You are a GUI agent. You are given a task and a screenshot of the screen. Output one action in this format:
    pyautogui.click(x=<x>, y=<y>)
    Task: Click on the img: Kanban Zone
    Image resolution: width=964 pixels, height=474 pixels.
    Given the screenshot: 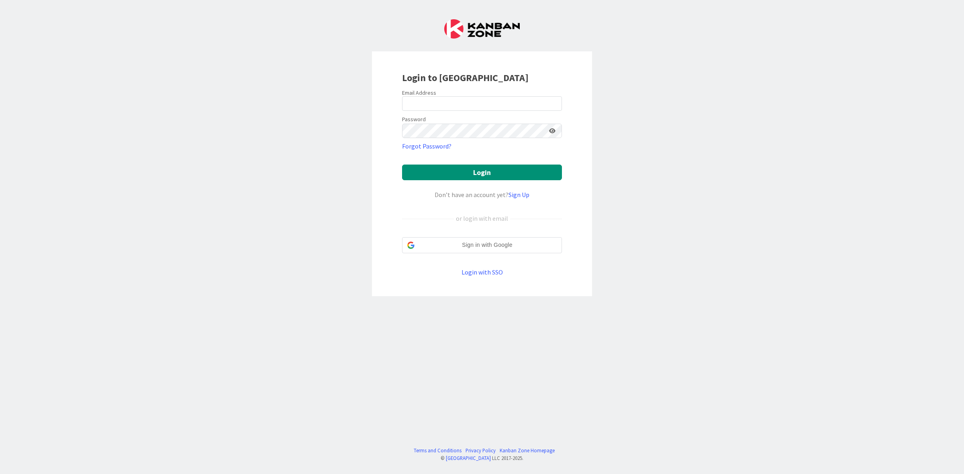 What is the action you would take?
    pyautogui.click(x=482, y=29)
    